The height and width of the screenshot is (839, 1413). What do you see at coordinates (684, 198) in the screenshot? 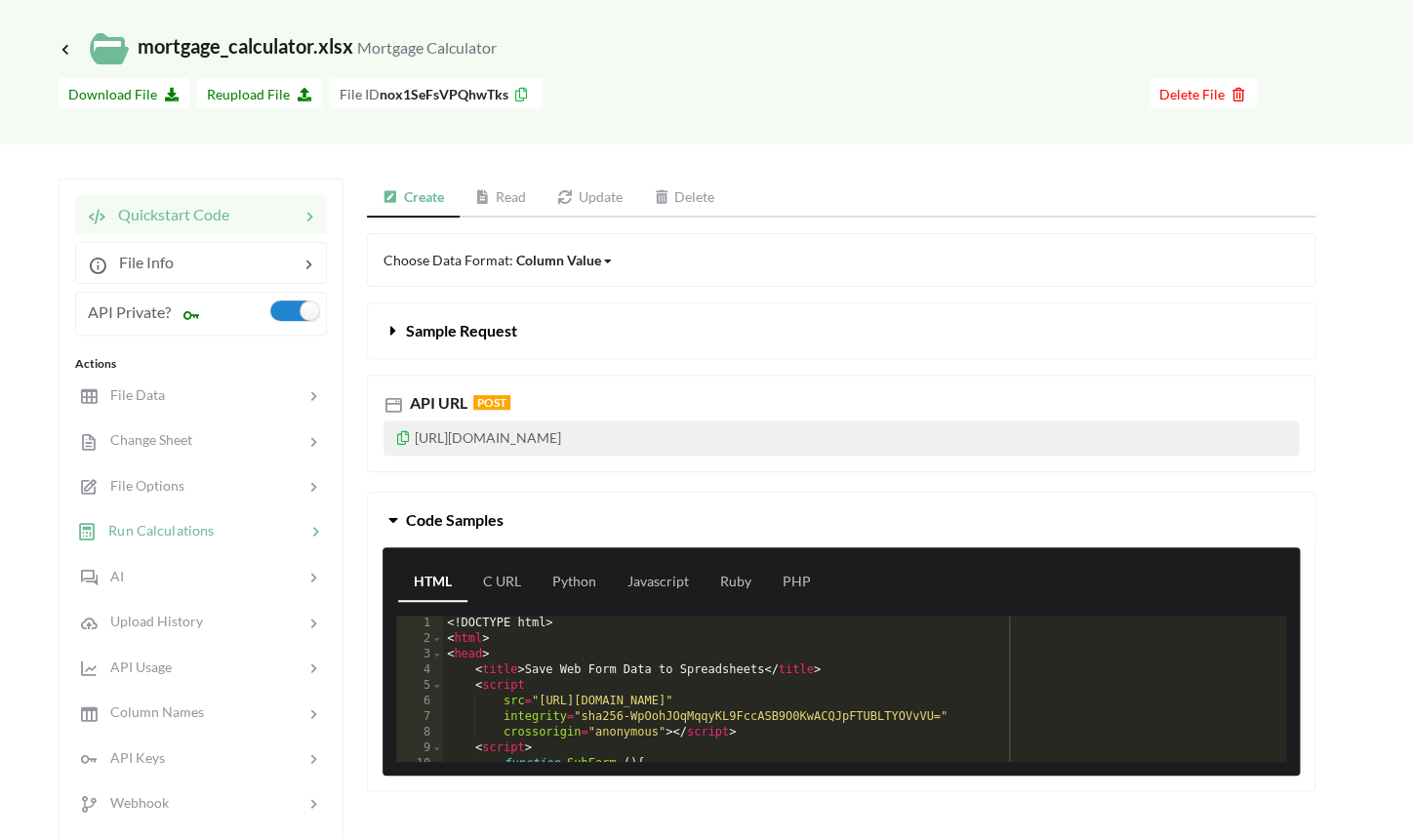
I see `a: Delete` at bounding box center [684, 198].